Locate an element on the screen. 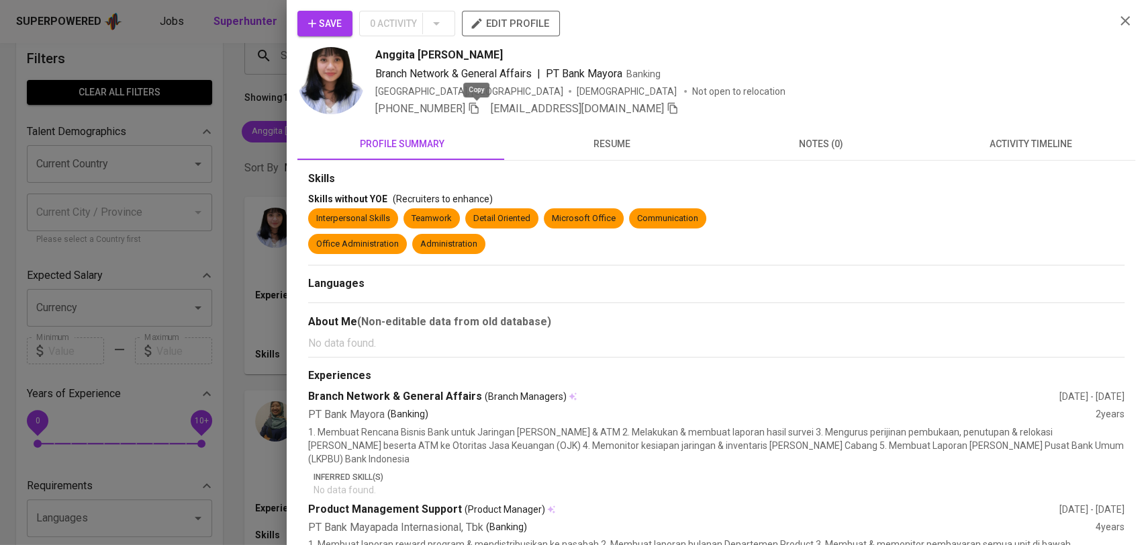 The height and width of the screenshot is (545, 1146). div: Detail Oriented is located at coordinates (502, 218).